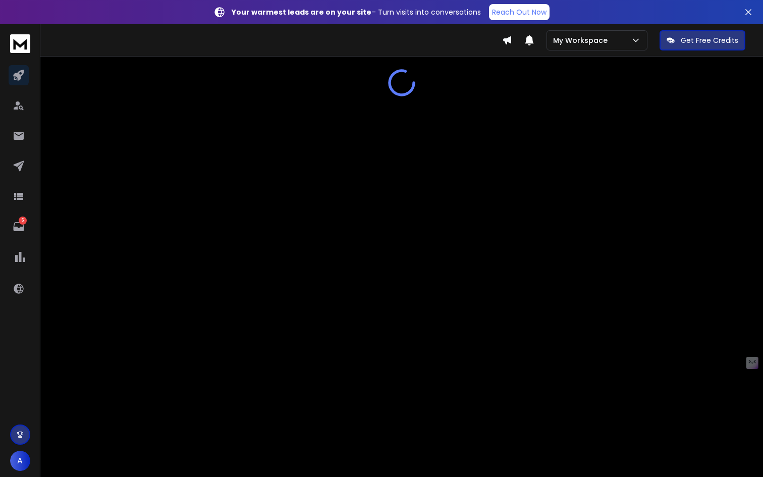  I want to click on a: 6, so click(19, 226).